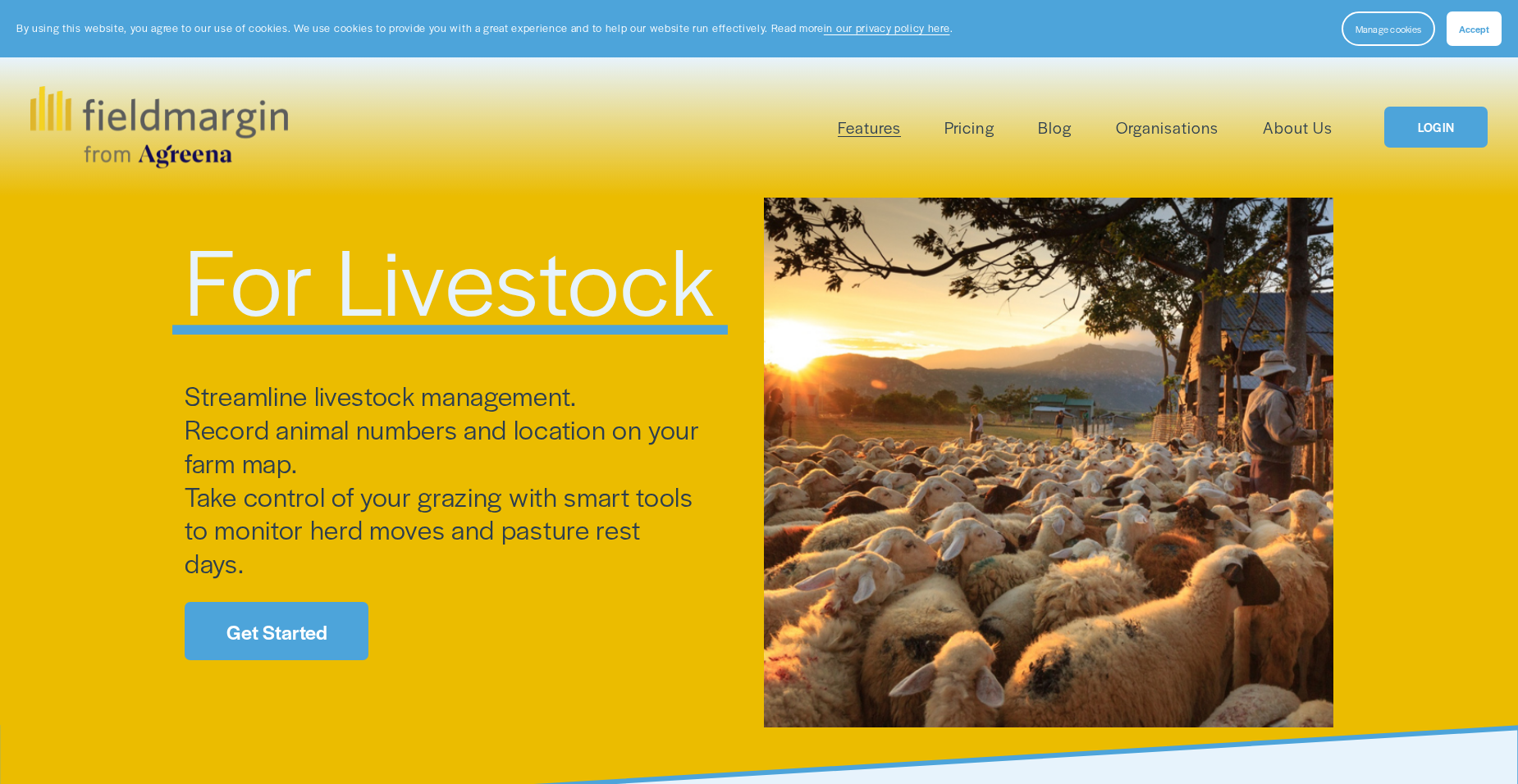 This screenshot has width=1518, height=784. Describe the element at coordinates (1474, 29) in the screenshot. I see `span: Accept` at that location.